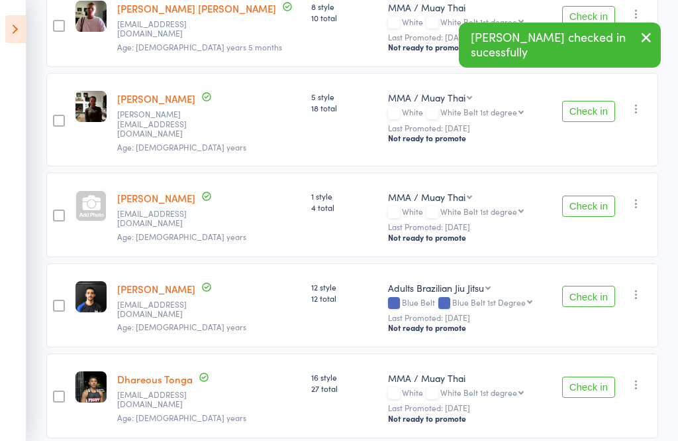 The width and height of the screenshot is (678, 441). Describe the element at coordinates (160, 123) in the screenshot. I see `small: Ella.rich2@hotmail.com` at that location.